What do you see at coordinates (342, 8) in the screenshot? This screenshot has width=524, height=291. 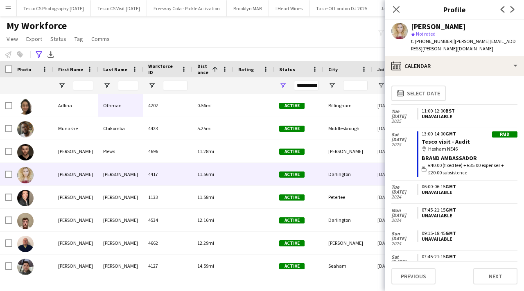 I see `button: Taste Of London DJ 2025` at bounding box center [342, 8].